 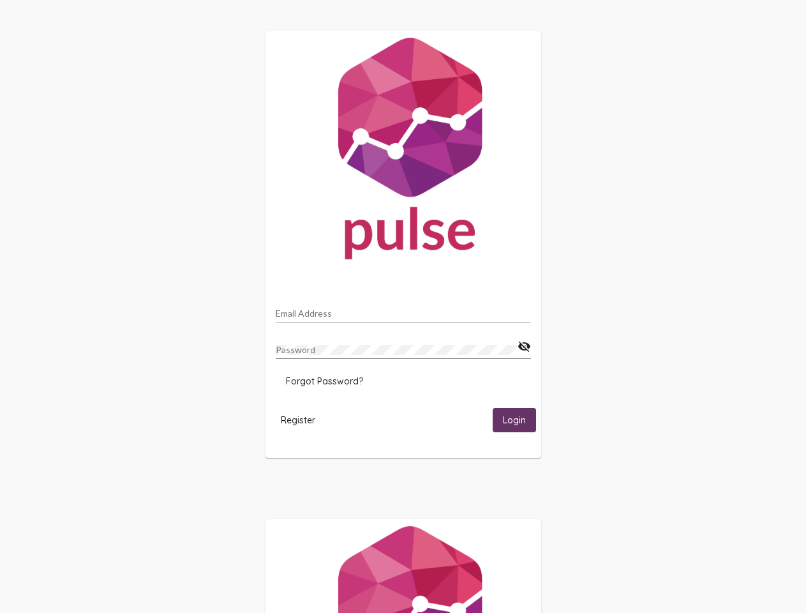 I want to click on span: Forgot Password?, so click(x=324, y=381).